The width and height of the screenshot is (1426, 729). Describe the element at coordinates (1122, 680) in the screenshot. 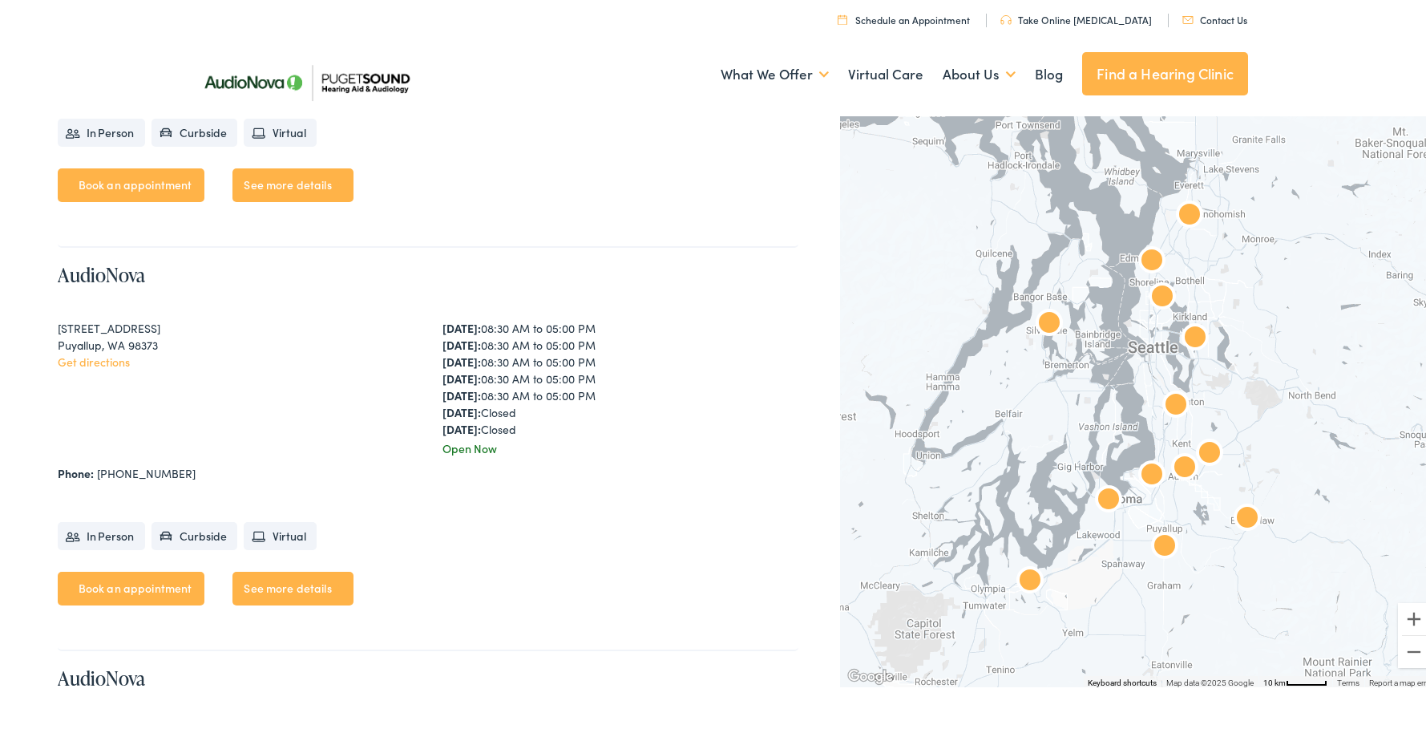

I see `button: Keyboard shortcuts` at that location.